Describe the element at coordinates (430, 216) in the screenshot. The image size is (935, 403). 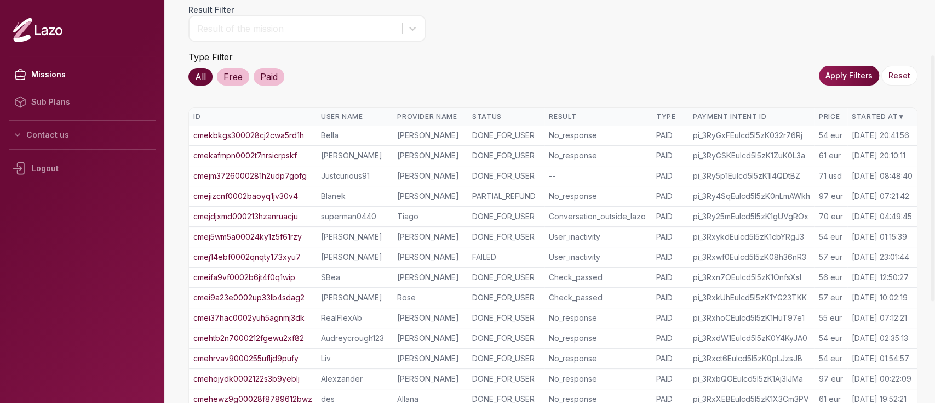
I see `div: Tiago` at that location.